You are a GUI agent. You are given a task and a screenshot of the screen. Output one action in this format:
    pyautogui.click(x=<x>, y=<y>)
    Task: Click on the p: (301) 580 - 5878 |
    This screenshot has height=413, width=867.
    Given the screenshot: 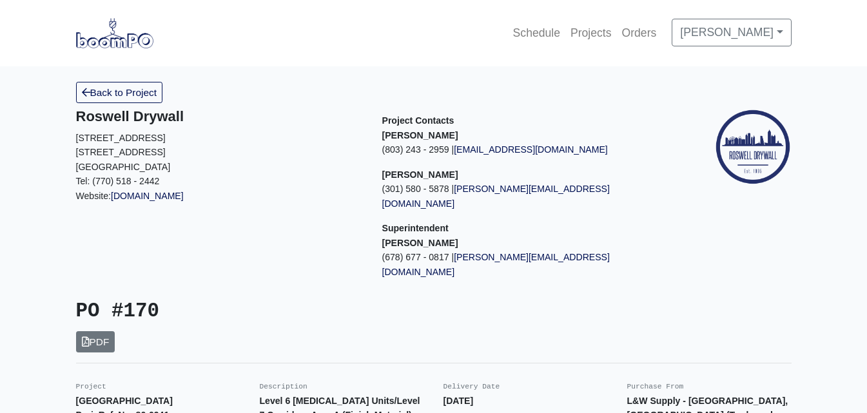 What is the action you would take?
    pyautogui.click(x=526, y=196)
    